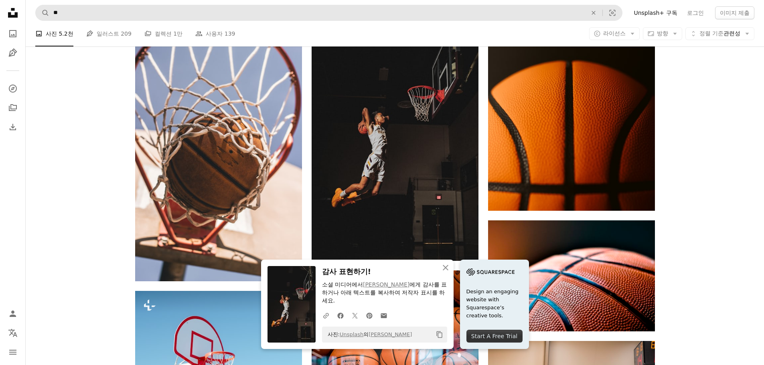 The image size is (764, 365). Describe the element at coordinates (494, 304) in the screenshot. I see `span: Design an engaging website with Squarespace’s creative tools.` at that location.